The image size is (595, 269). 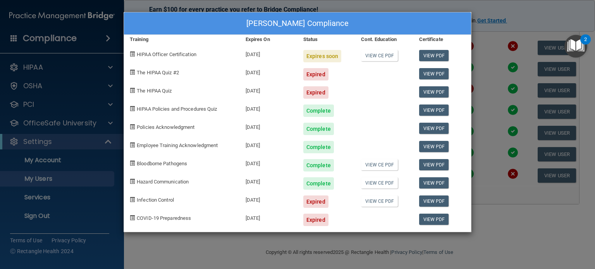 I want to click on span: HIPAA Policies and Procedures Quiz, so click(x=177, y=109).